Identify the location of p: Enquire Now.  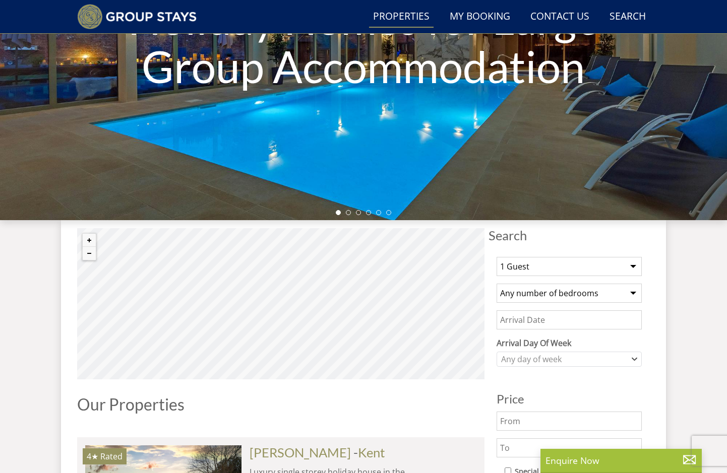
(621, 460).